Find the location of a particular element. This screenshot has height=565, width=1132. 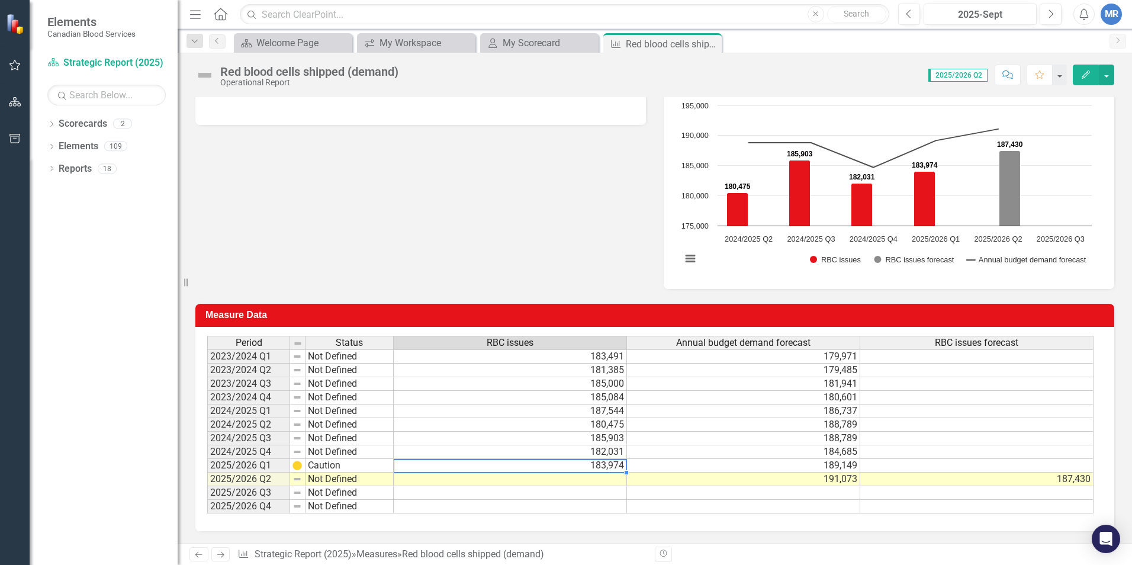

a: Welcome Page is located at coordinates (293, 43).